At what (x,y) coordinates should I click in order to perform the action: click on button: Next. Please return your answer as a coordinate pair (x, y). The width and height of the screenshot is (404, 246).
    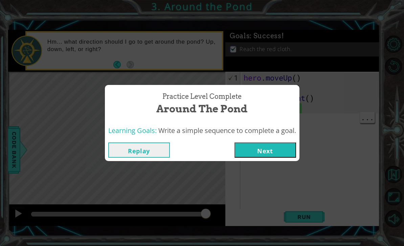
    Looking at the image, I should click on (266, 150).